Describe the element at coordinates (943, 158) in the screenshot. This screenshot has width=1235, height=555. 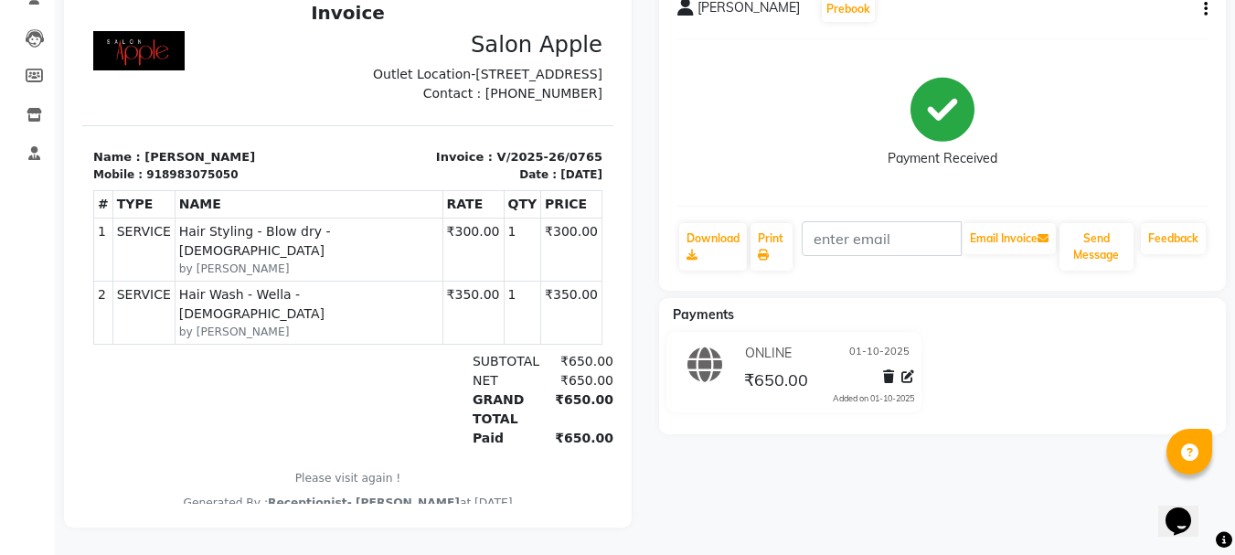
I see `div: Payment Received` at that location.